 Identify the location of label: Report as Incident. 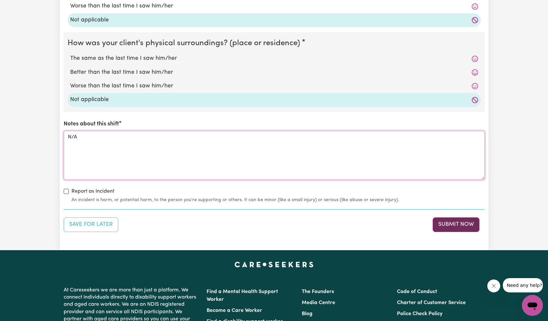
(93, 191).